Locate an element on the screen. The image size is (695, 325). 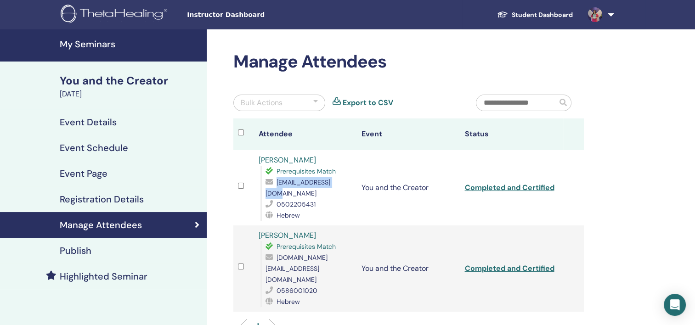
h4: Event Page is located at coordinates (84, 174).